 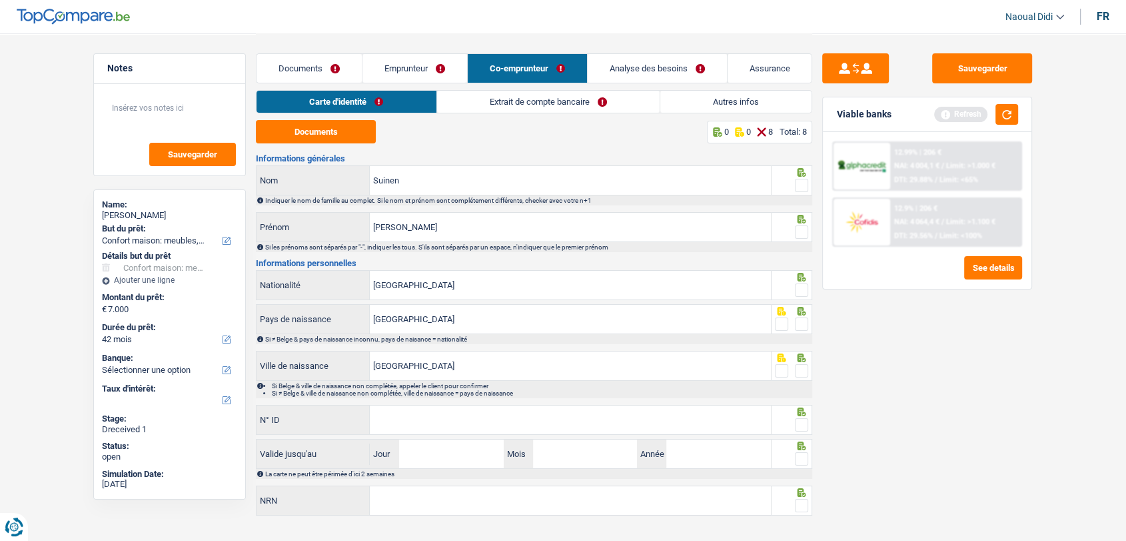 I want to click on a: Carte d'identité, so click(x=346, y=101).